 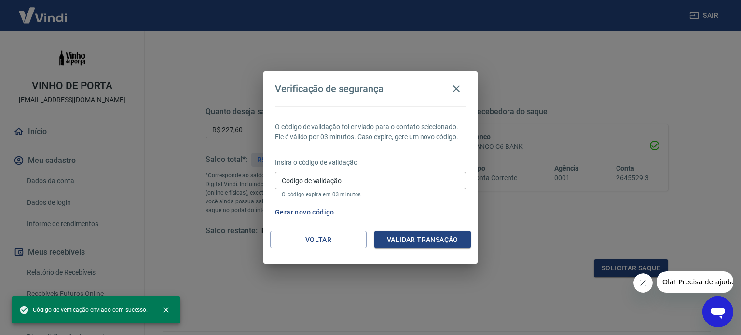 What do you see at coordinates (43, 11) in the screenshot?
I see `span: Olá! Precisa de ajuda?` at bounding box center [43, 11].